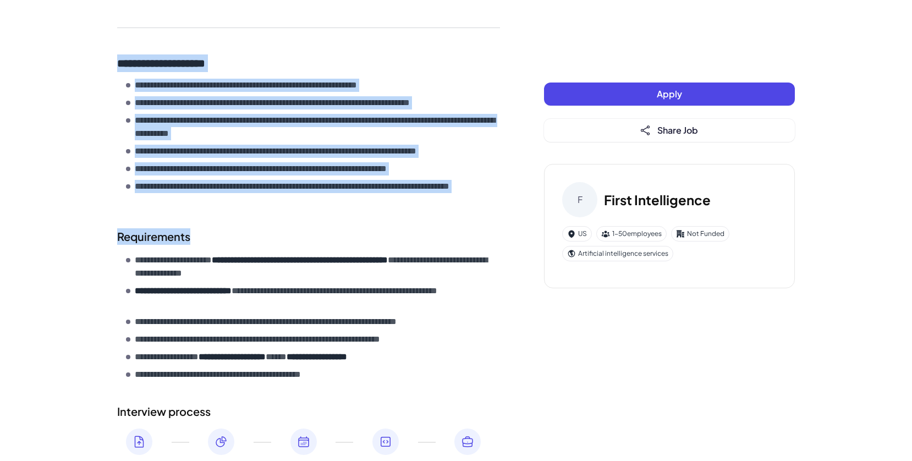 This screenshot has width=912, height=461. What do you see at coordinates (618, 254) in the screenshot?
I see `div: Artificial intelligence services` at bounding box center [618, 254].